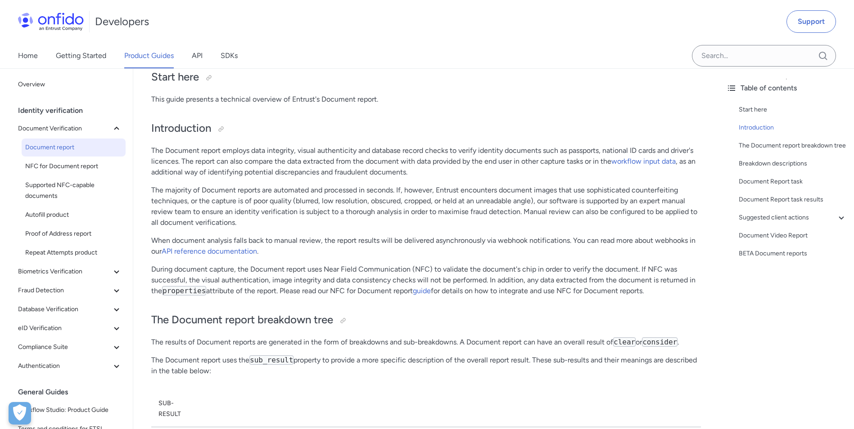 Image resolution: width=854 pixels, height=429 pixels. What do you see at coordinates (793, 128) in the screenshot?
I see `a: Introduction` at bounding box center [793, 128].